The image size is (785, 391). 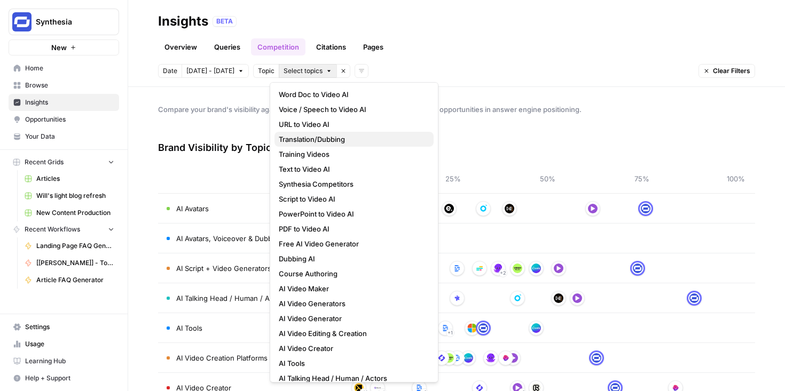 I want to click on span: AI Video Generator, so click(x=352, y=319).